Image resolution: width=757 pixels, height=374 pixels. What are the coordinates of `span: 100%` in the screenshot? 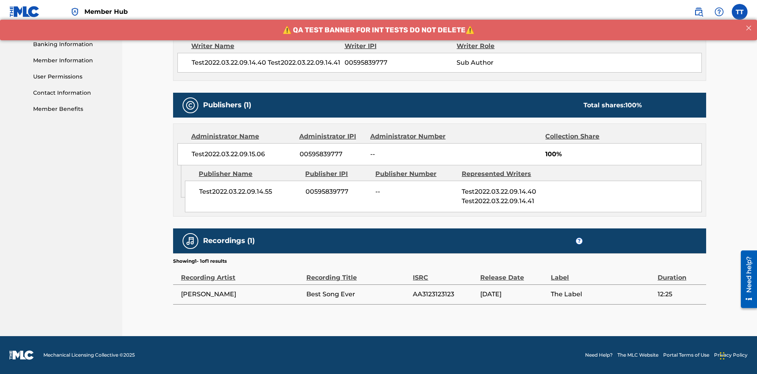 It's located at (624, 154).